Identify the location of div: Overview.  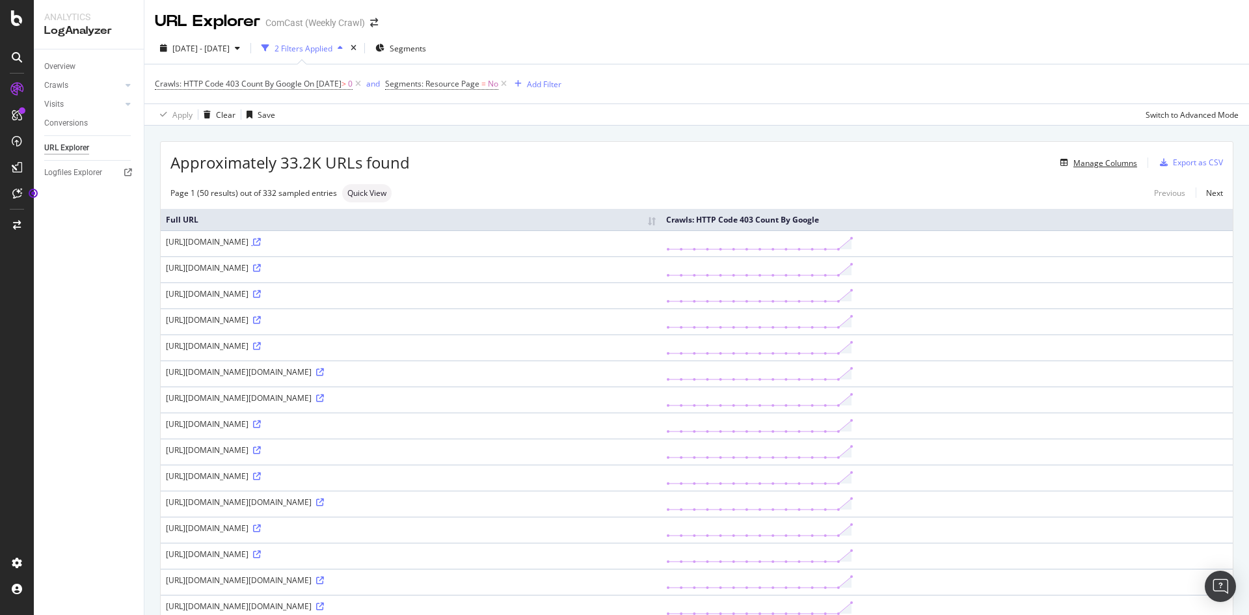
(60, 66).